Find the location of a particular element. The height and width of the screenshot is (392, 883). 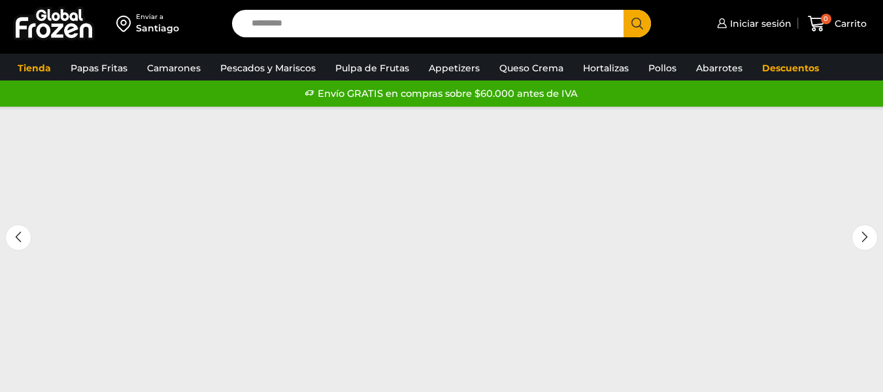

a: Queso Crema is located at coordinates (531, 68).